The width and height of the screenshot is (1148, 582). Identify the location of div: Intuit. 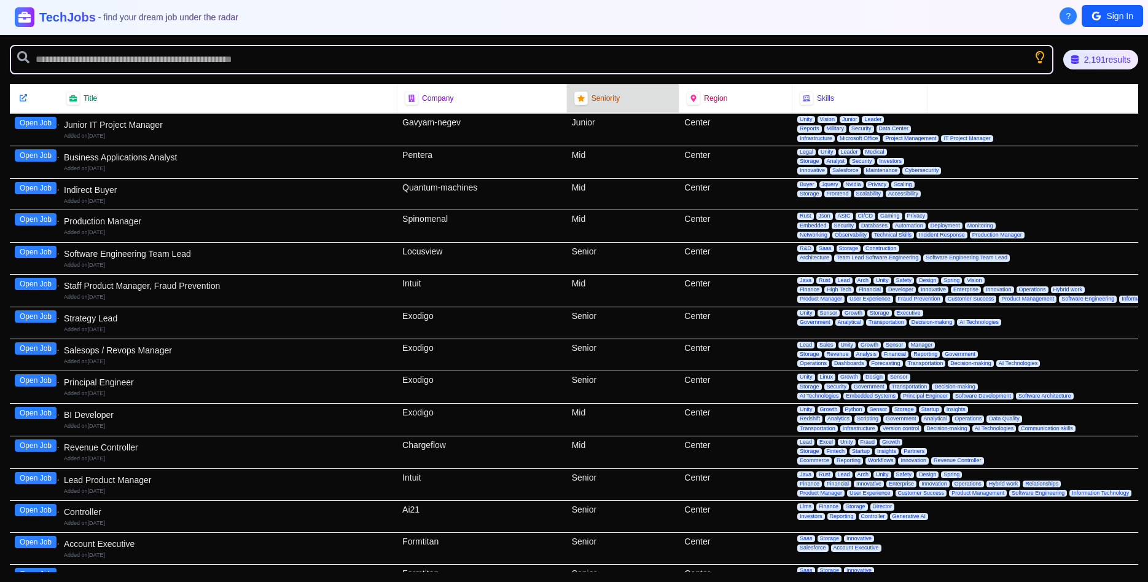
(482, 291).